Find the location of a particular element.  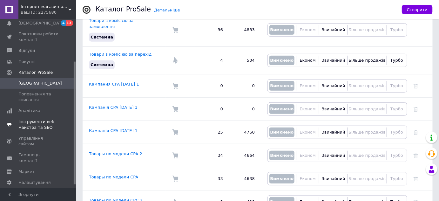

span: Системна is located at coordinates (102, 64).